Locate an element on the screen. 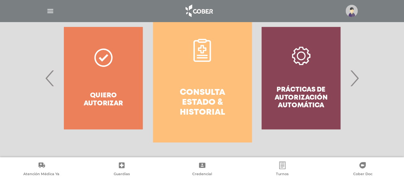  span: Guardias is located at coordinates (122, 174).